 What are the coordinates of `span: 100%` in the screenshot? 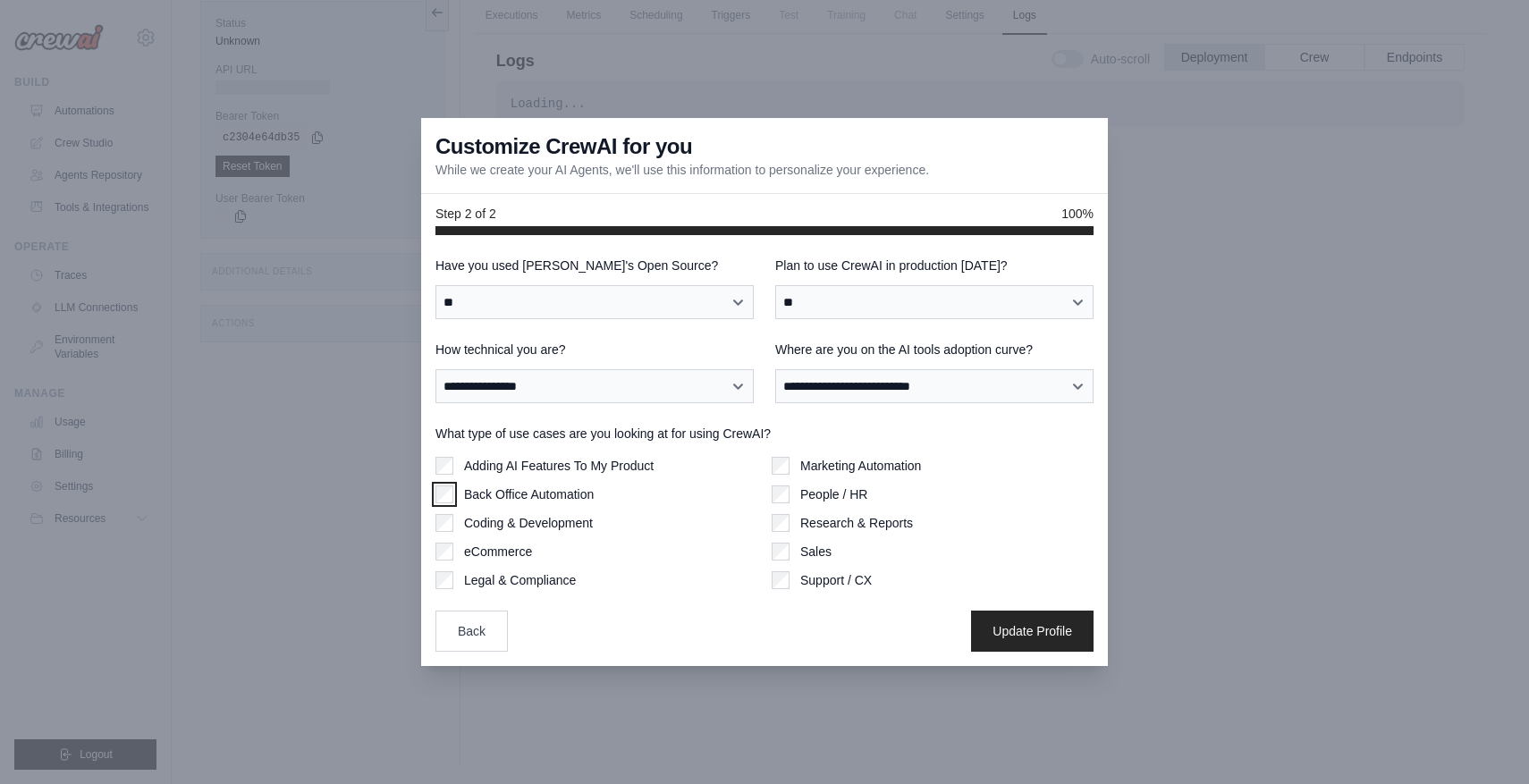 It's located at (1078, 213).